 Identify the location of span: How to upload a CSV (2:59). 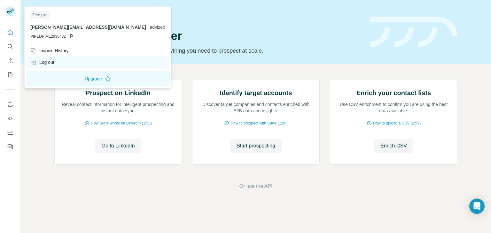
(396, 123).